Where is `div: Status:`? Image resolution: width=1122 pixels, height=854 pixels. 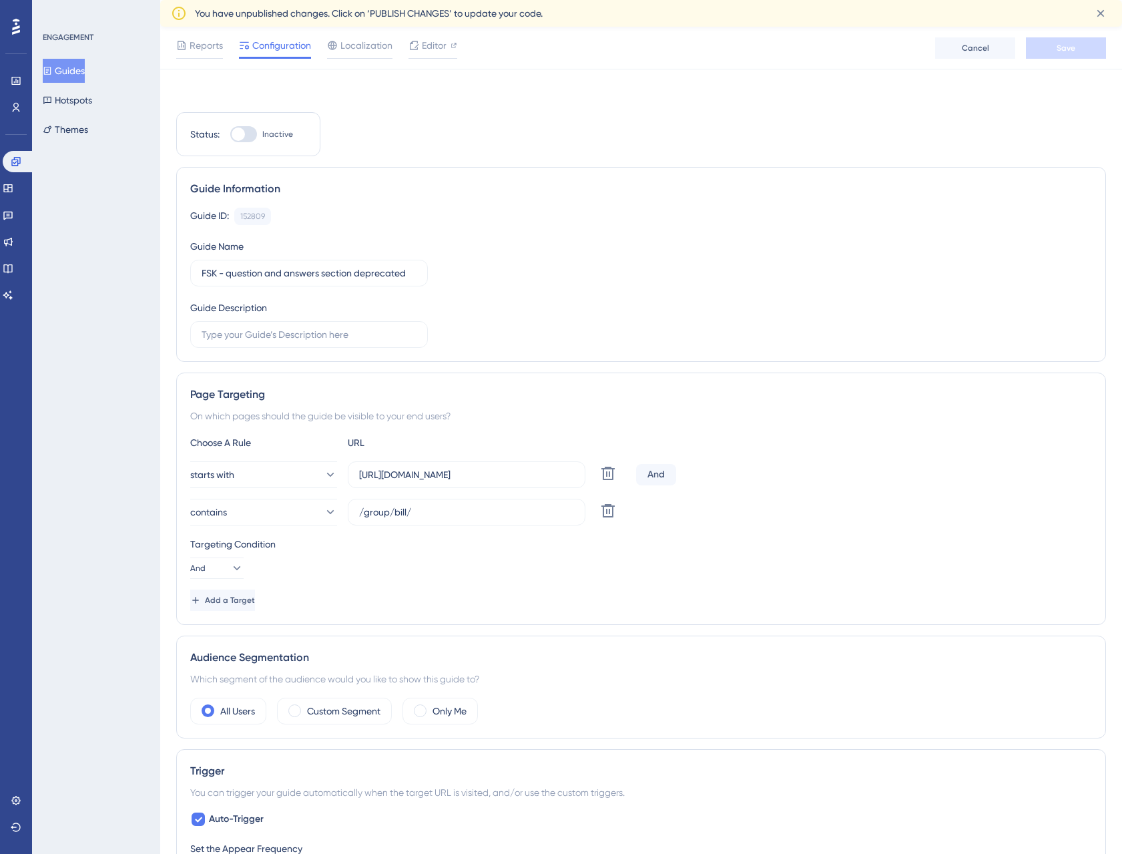
div: Status: is located at coordinates (205, 134).